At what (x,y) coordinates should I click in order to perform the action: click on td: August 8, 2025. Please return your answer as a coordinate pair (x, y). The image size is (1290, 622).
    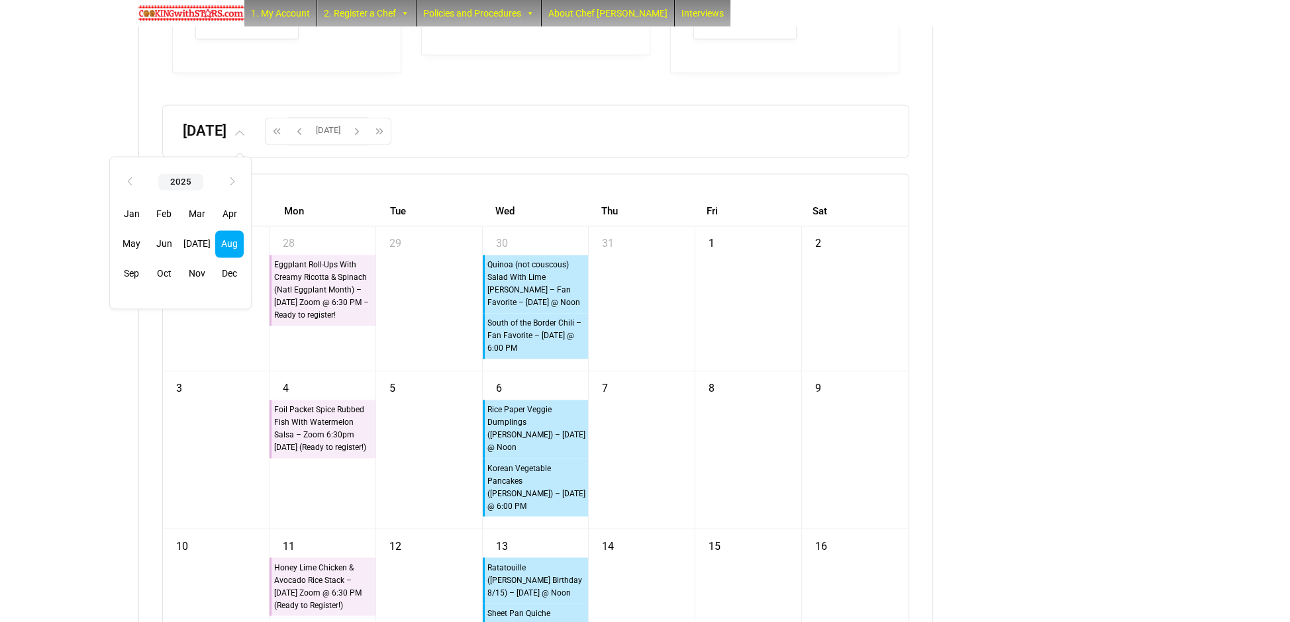
    Looking at the image, I should click on (748, 450).